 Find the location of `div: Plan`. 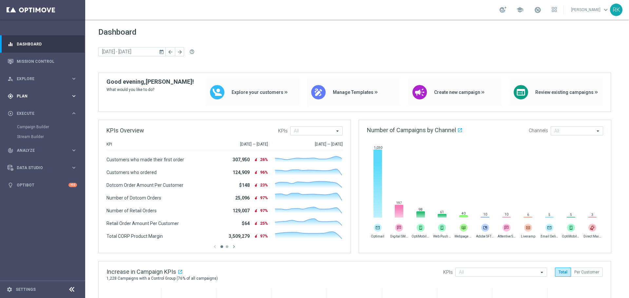

div: Plan is located at coordinates (39, 96).